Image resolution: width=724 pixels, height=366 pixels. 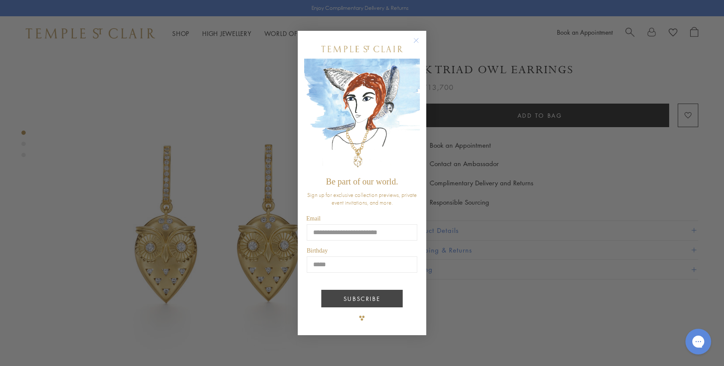 I want to click on img: c4a9eb12-d91a-4d4a-8ee0-386386f4f338.jpeg, so click(x=362, y=116).